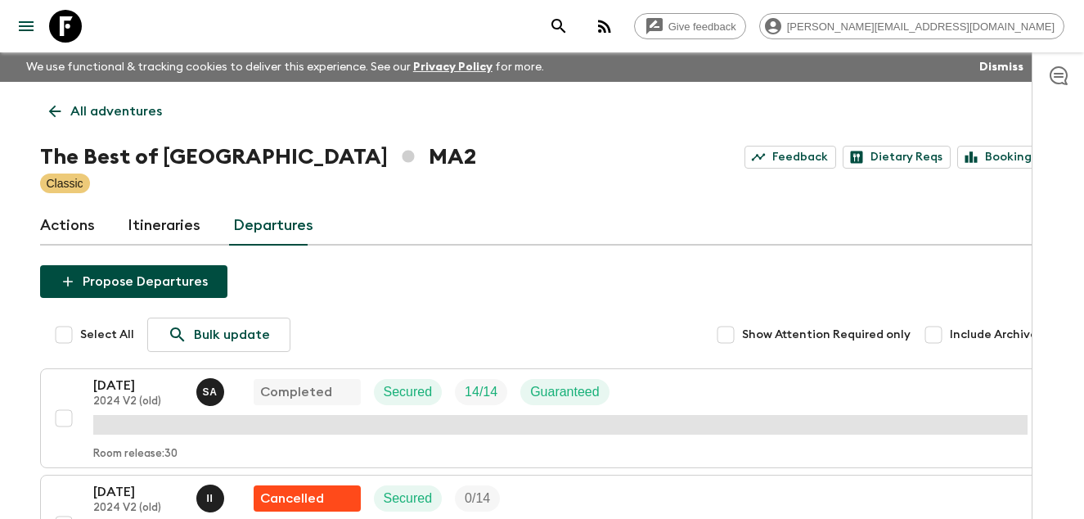  I want to click on a: Actions, so click(67, 226).